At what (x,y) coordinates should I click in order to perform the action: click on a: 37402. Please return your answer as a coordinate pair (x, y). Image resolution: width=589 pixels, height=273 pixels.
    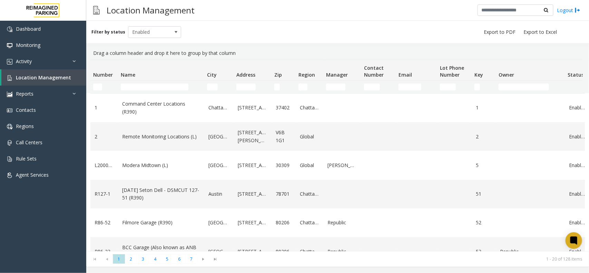
    Looking at the image, I should click on (283, 108).